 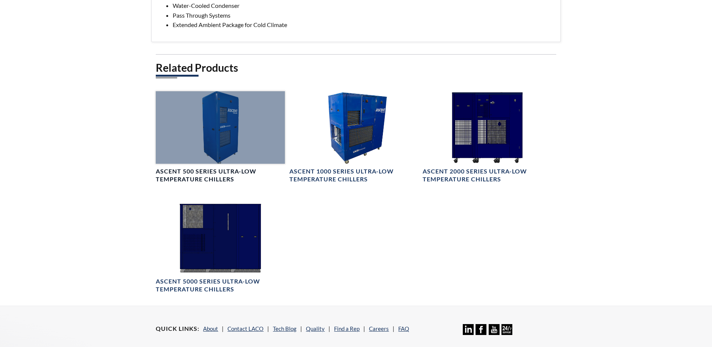 I want to click on a: Quality, so click(x=315, y=329).